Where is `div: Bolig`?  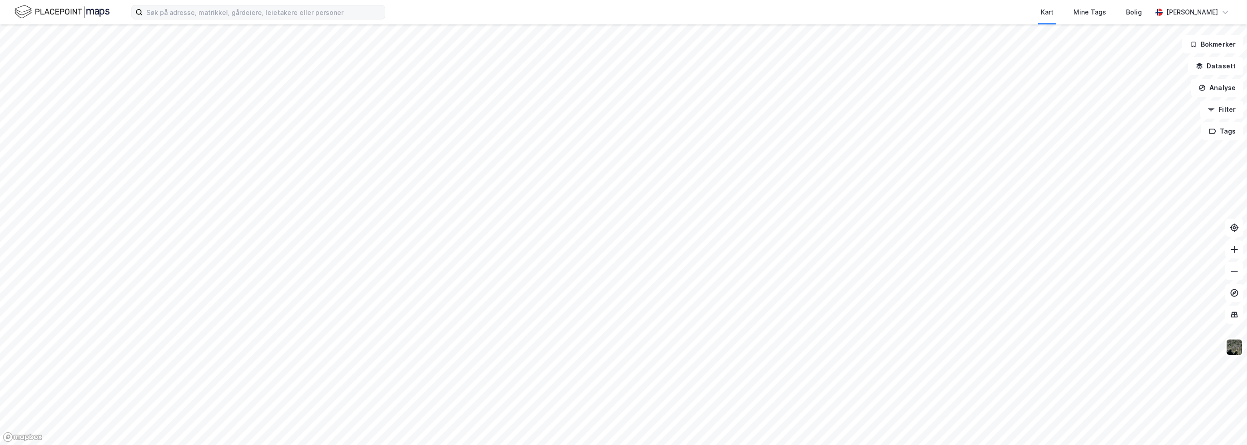
div: Bolig is located at coordinates (1134, 12).